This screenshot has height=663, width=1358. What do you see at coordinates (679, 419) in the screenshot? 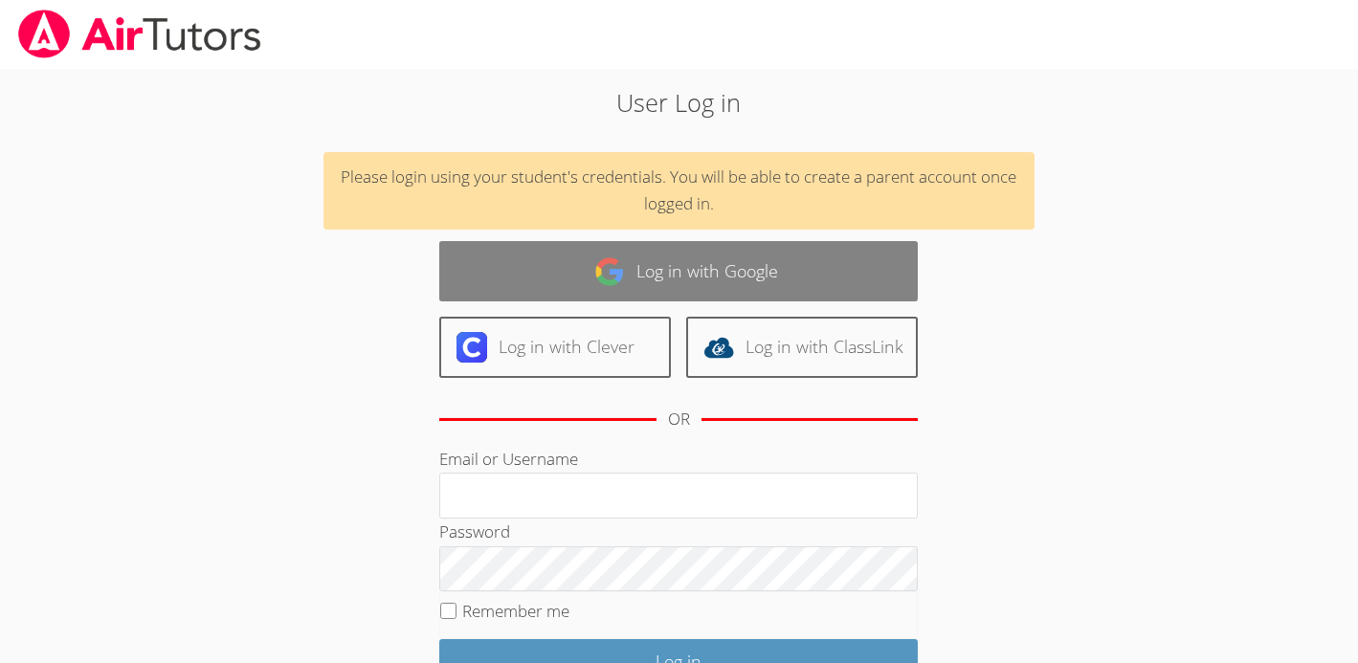
I see `div: OR` at bounding box center [679, 419].